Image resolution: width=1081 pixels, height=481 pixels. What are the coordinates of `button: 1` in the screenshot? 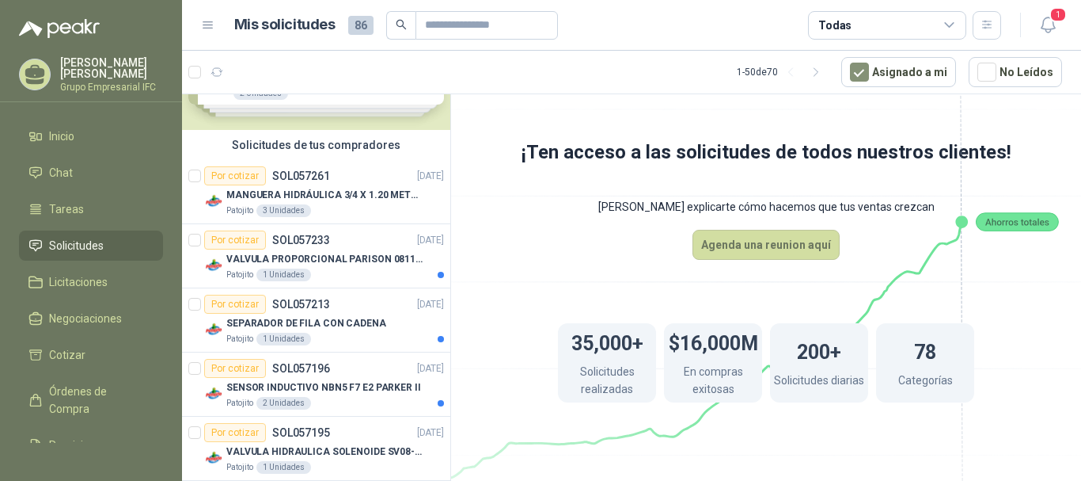 It's located at (1048, 25).